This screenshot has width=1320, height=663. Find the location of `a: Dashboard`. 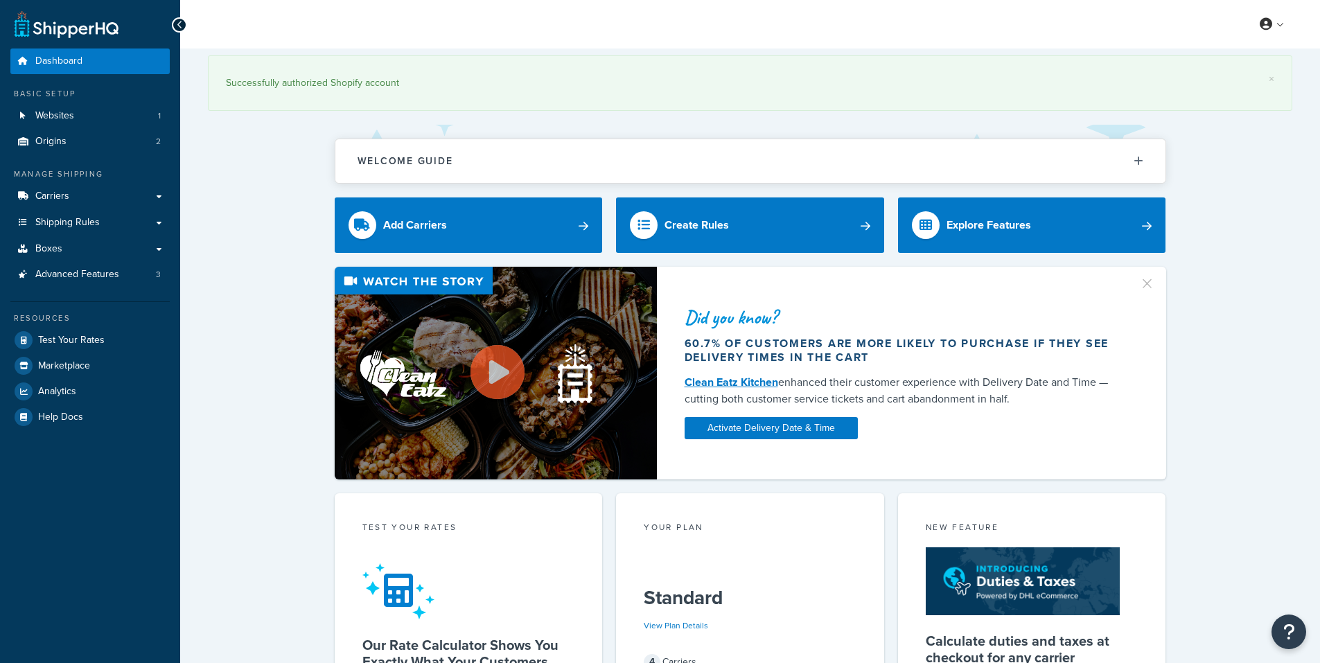

a: Dashboard is located at coordinates (90, 61).